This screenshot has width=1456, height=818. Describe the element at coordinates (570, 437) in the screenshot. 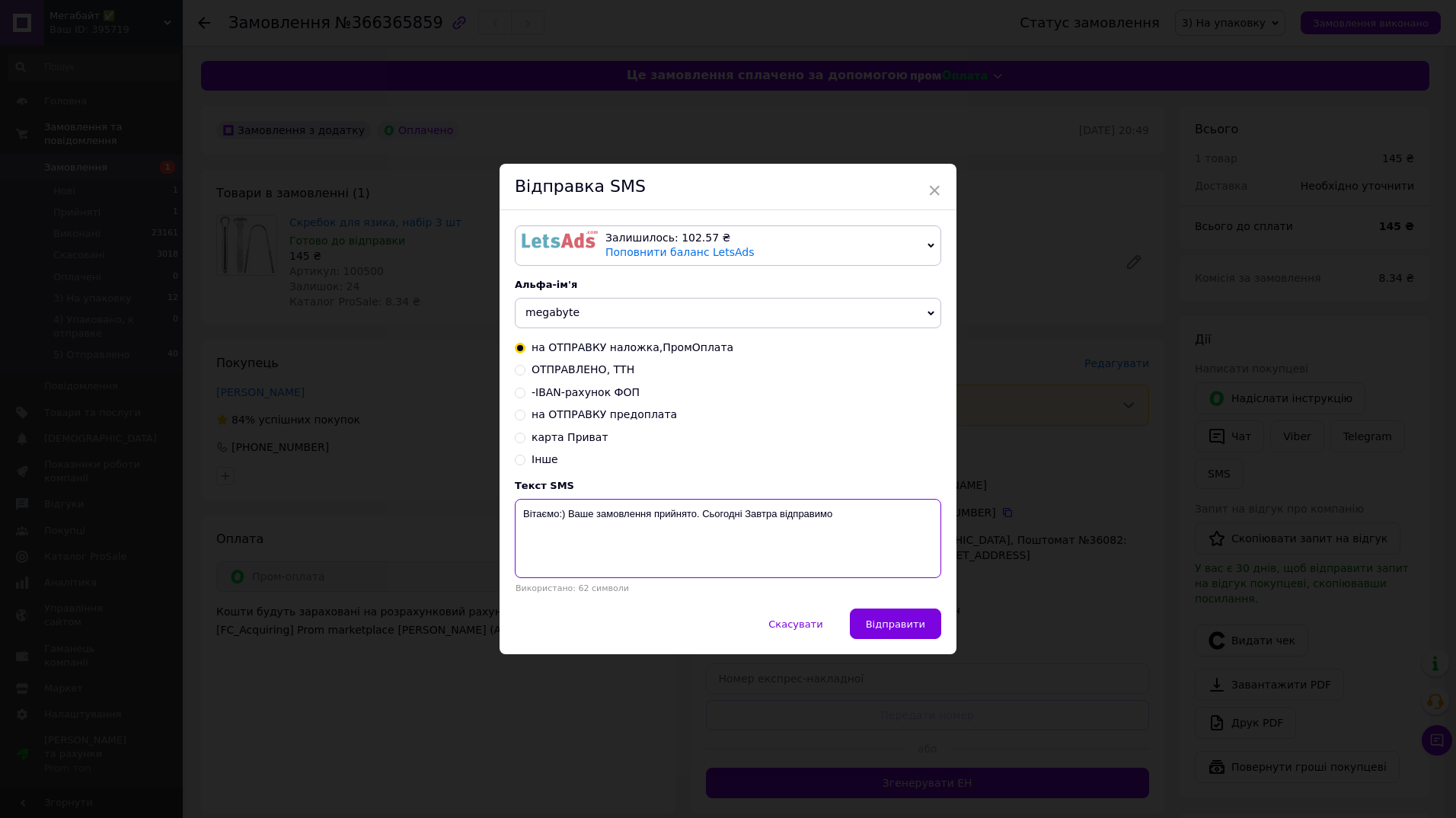

I see `span: карта Приват` at that location.